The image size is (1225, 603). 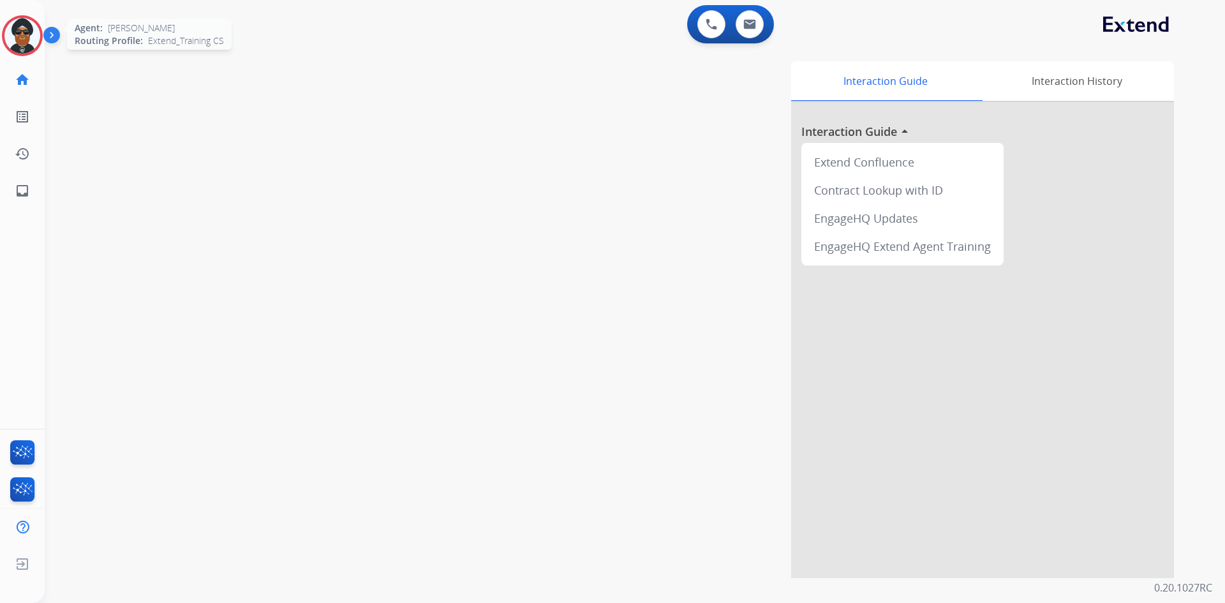 What do you see at coordinates (22, 117) in the screenshot?
I see `mat-icon: list_alt` at bounding box center [22, 117].